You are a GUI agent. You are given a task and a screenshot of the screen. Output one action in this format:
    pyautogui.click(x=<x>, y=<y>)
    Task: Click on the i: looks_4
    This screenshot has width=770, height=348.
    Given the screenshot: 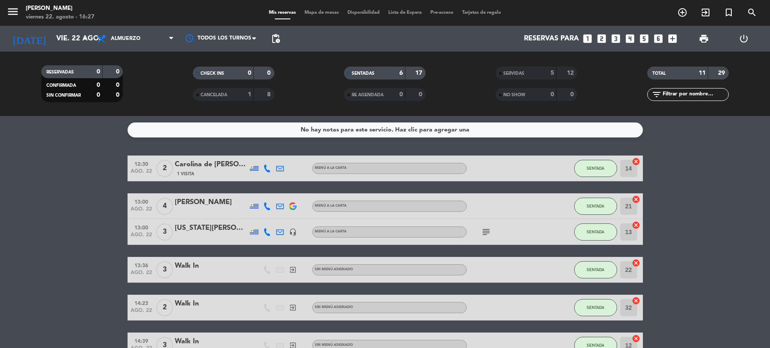 What is the action you would take?
    pyautogui.click(x=630, y=39)
    